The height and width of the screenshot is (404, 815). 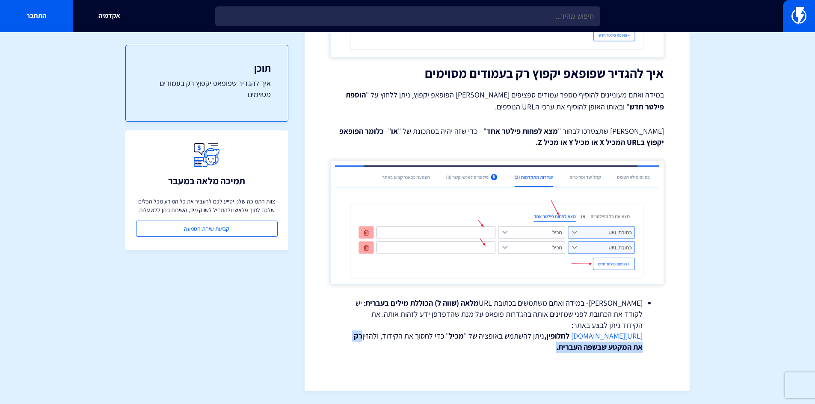 I want to click on a: קביעת שיחת הטמעה, so click(x=207, y=229).